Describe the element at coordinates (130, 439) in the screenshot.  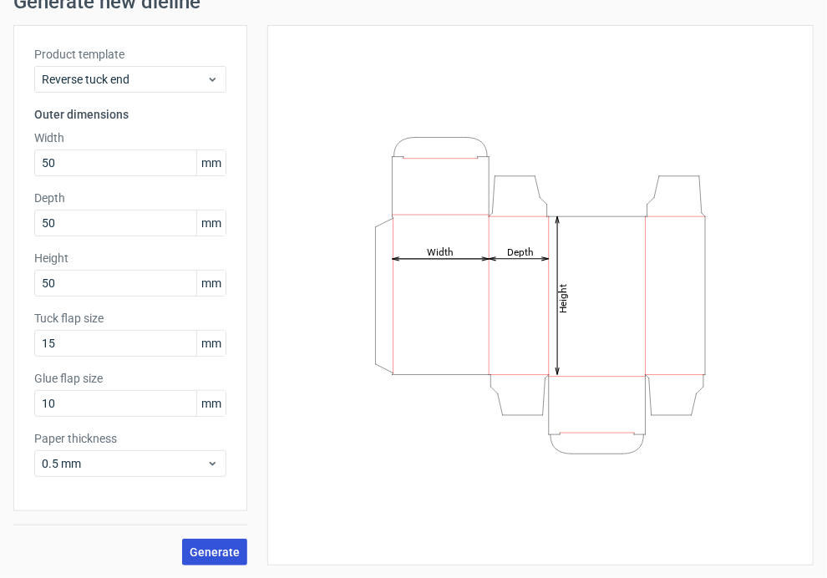
I see `label: Paper thickness` at that location.